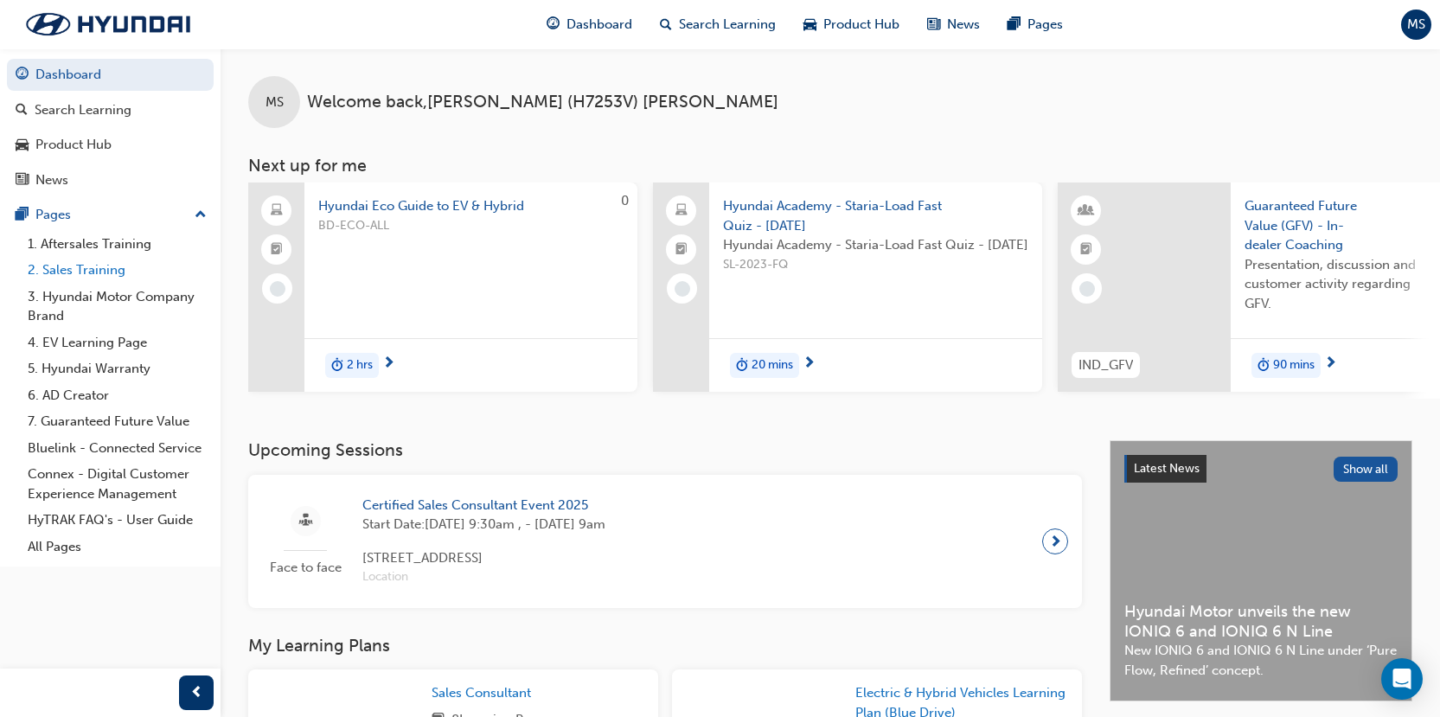 The image size is (1440, 717). What do you see at coordinates (196, 693) in the screenshot?
I see `span: prev-icon` at bounding box center [196, 693].